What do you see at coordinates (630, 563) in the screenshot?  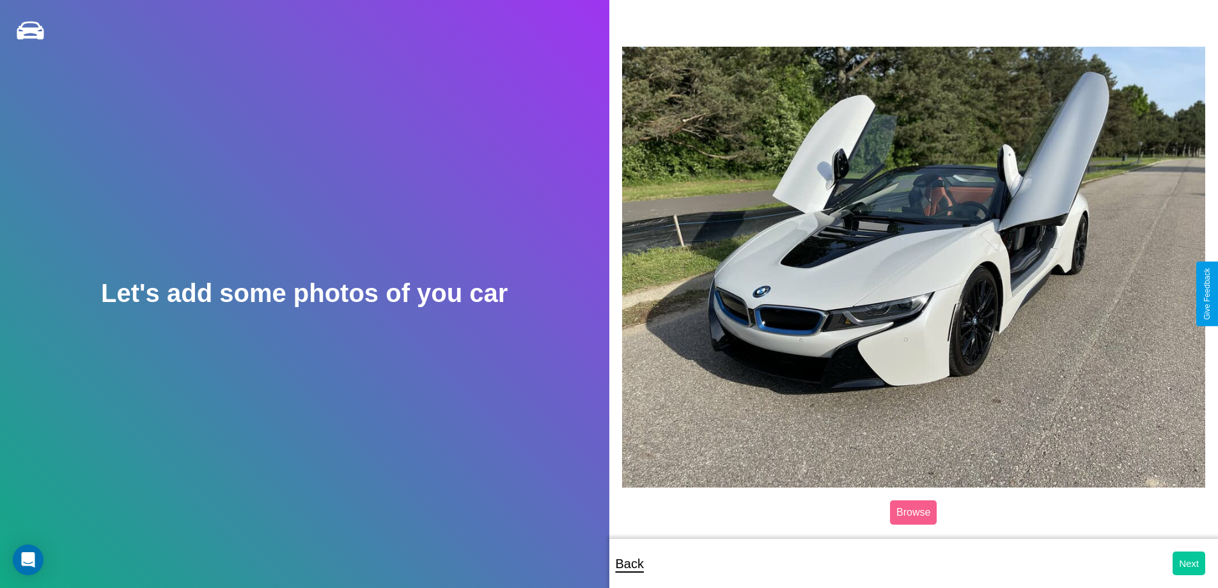 I see `p: Back` at bounding box center [630, 563].